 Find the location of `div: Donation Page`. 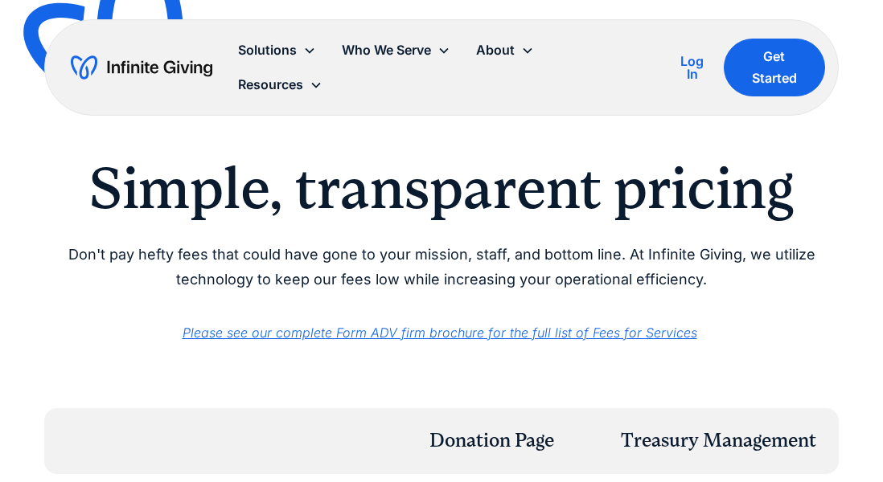

div: Donation Page is located at coordinates (491, 441).